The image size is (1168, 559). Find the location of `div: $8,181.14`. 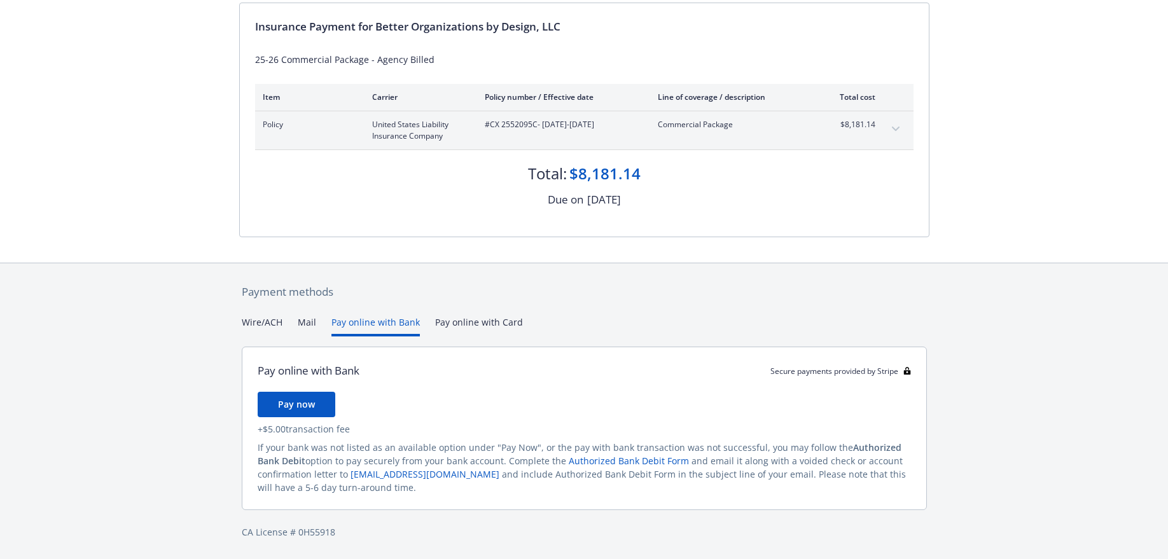

div: $8,181.14 is located at coordinates (605, 174).